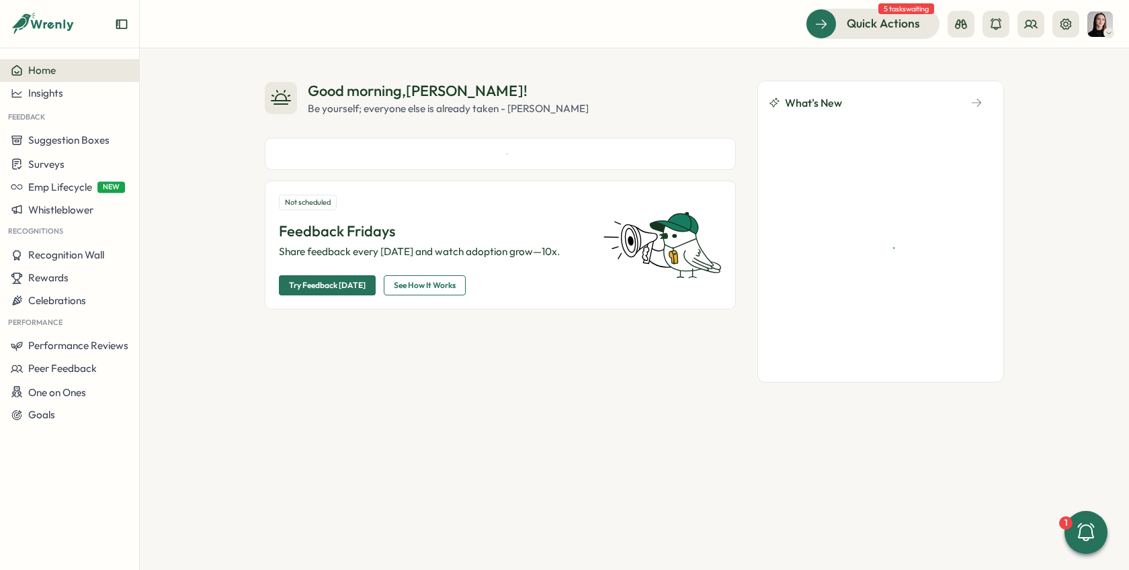 This screenshot has height=570, width=1129. What do you see at coordinates (57, 392) in the screenshot?
I see `span: One on Ones` at bounding box center [57, 392].